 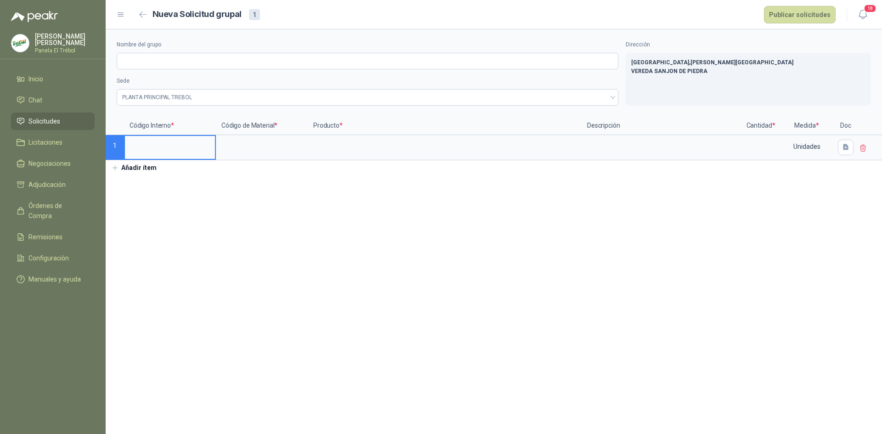 I want to click on span: 18, so click(x=870, y=8).